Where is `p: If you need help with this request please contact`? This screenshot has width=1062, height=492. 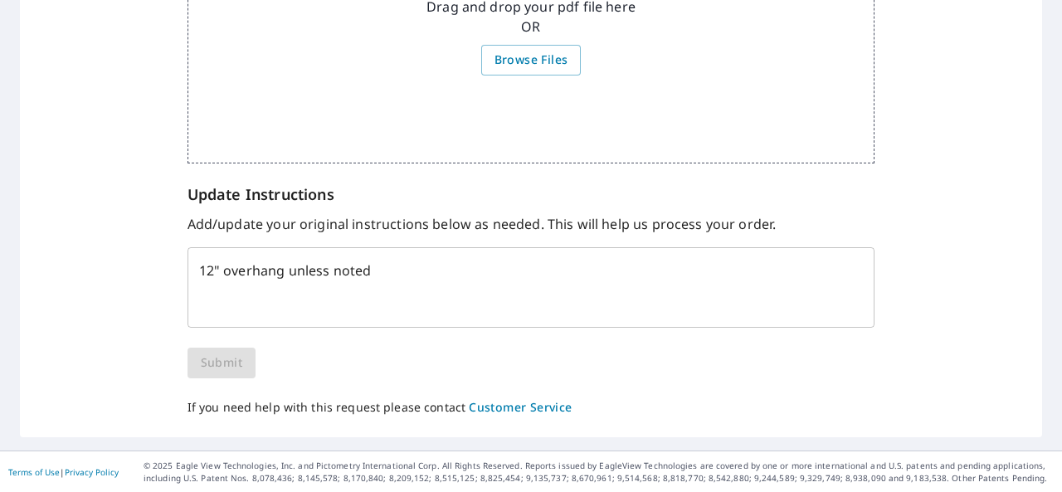
p: If you need help with this request please contact is located at coordinates (531, 408).